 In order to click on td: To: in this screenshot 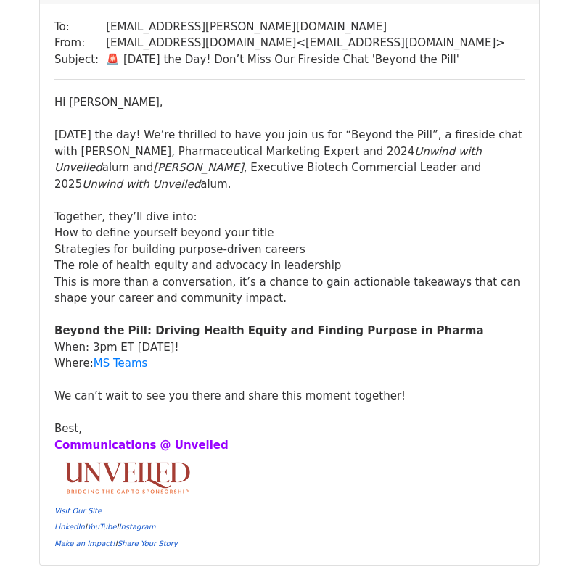, I will do `click(80, 27)`.